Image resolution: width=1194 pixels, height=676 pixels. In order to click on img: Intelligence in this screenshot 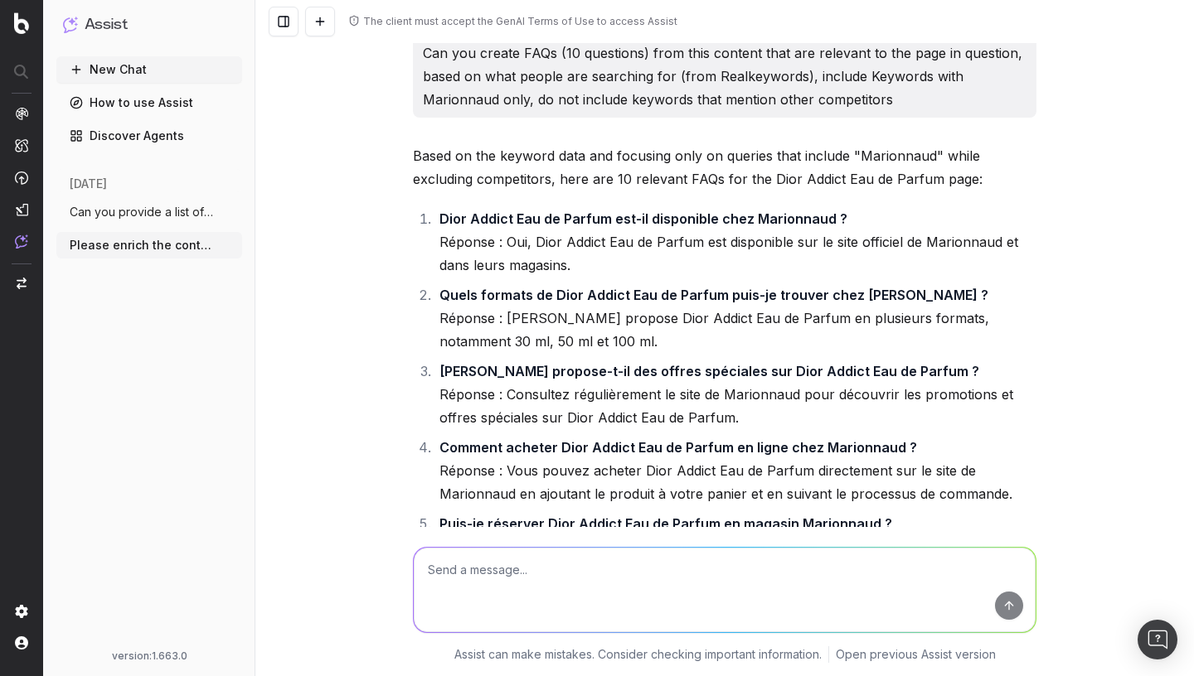, I will do `click(22, 145)`.